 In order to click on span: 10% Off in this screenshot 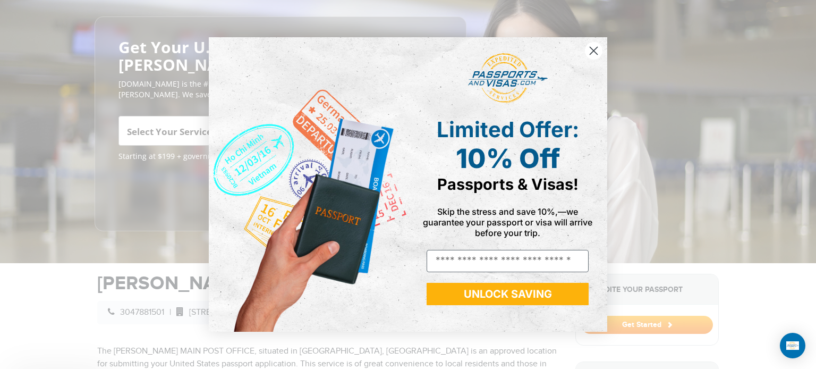, I will do `click(508, 158)`.